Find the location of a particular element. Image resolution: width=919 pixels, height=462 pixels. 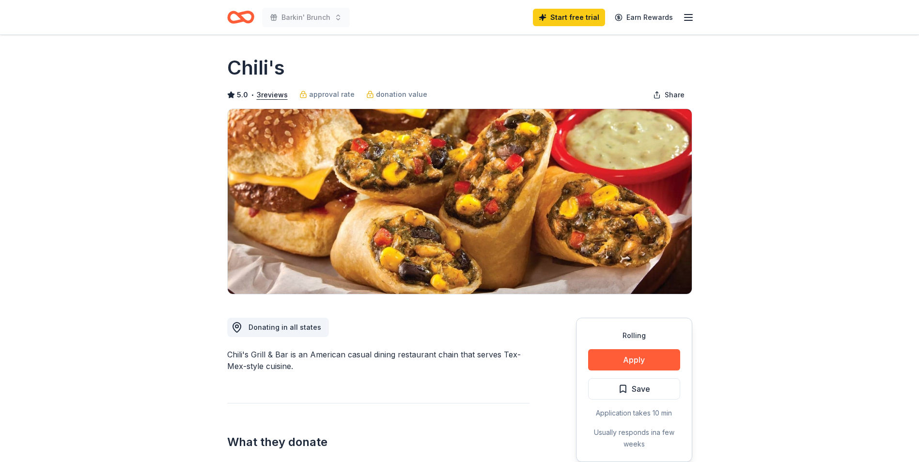

a: Home is located at coordinates (241, 17).